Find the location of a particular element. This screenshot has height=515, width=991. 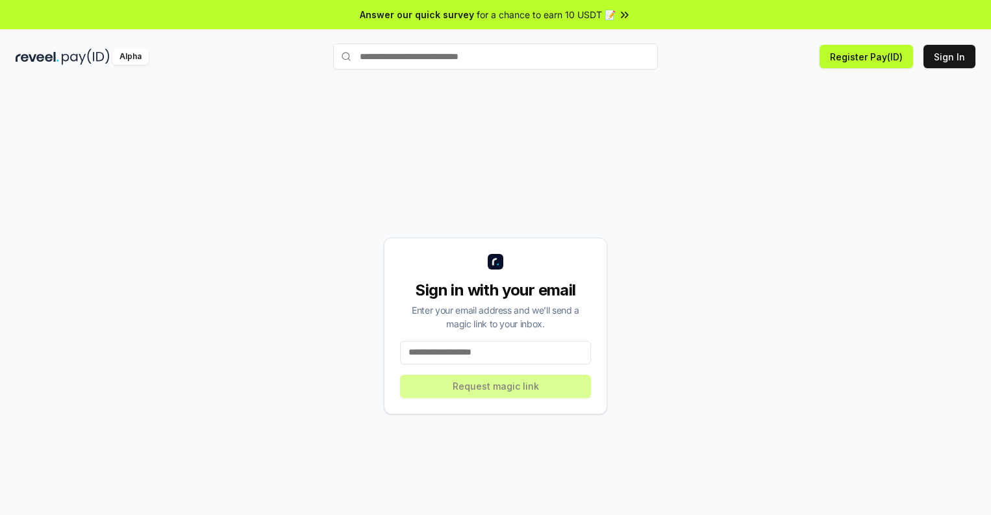

span: Answer our quick survey is located at coordinates (417, 14).